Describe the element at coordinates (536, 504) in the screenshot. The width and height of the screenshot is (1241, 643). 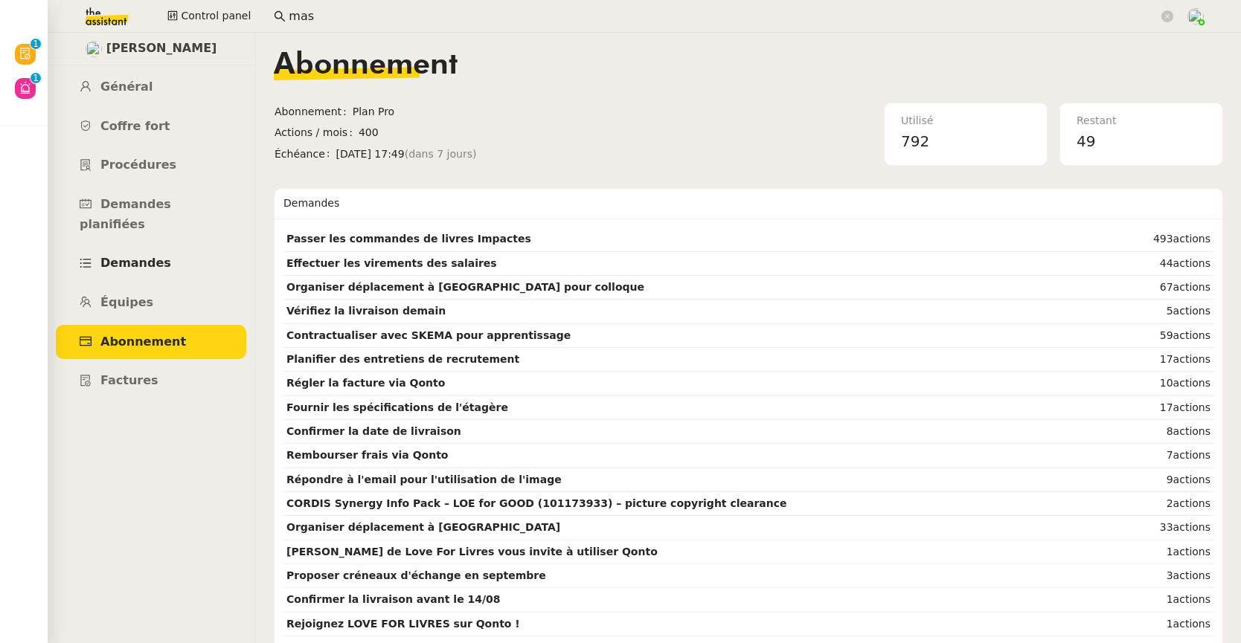
I see `strong: CORDIS Synergy Info Pack – LOE for GOOD (101173933) – picture copyright clearance` at that location.